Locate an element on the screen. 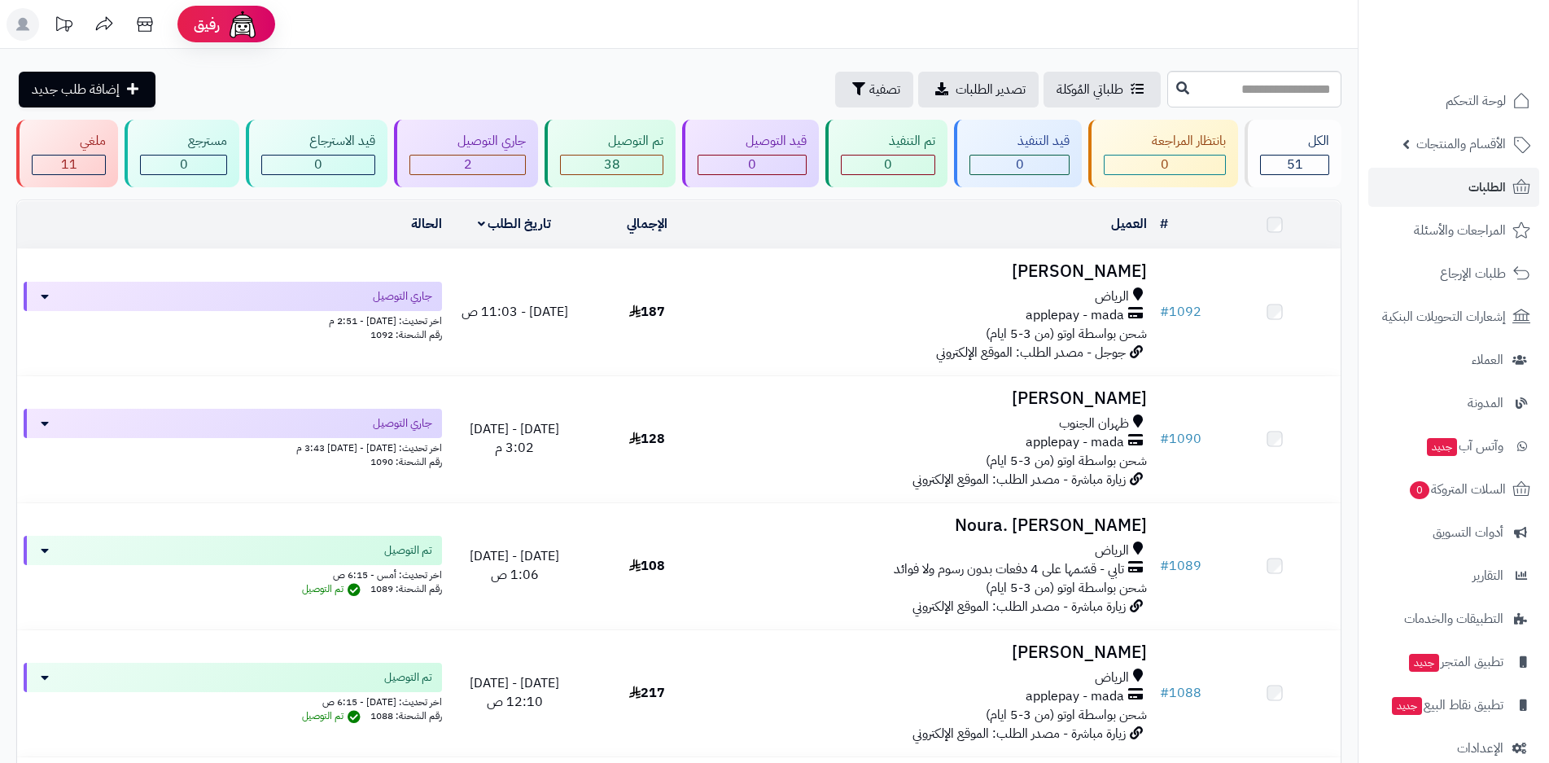  a: لوحة التحكم is located at coordinates (1454, 101).